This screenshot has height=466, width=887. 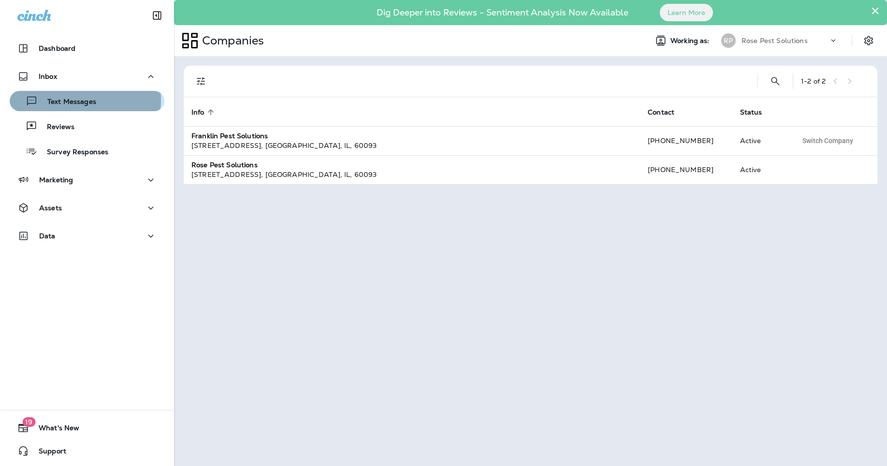 What do you see at coordinates (87, 236) in the screenshot?
I see `button: Data` at bounding box center [87, 236].